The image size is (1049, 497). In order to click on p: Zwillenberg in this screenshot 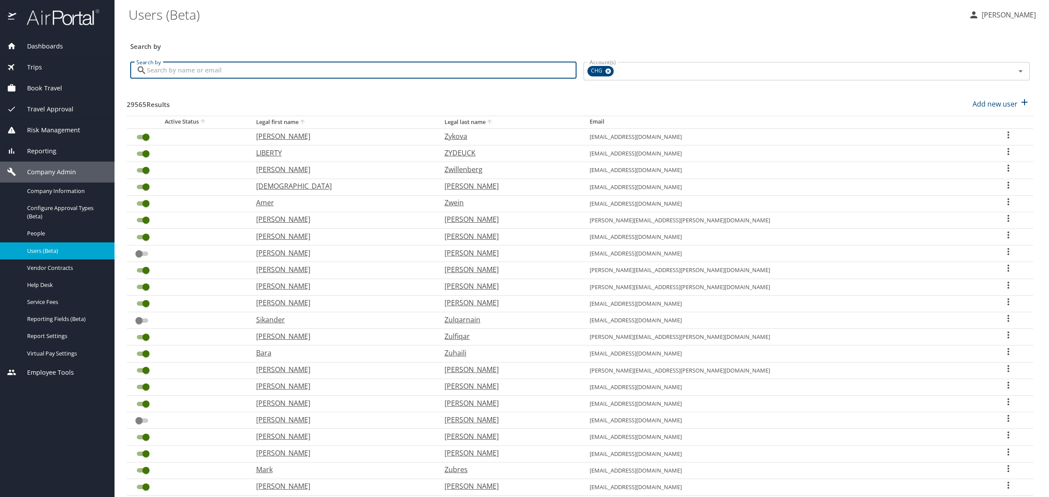, I will do `click(508, 170)`.